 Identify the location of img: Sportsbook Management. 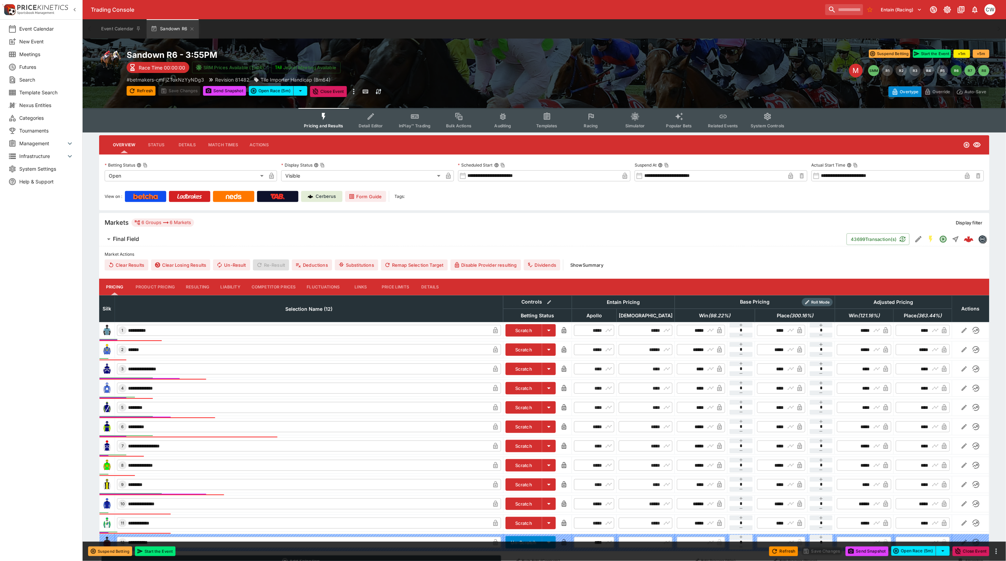
(36, 13).